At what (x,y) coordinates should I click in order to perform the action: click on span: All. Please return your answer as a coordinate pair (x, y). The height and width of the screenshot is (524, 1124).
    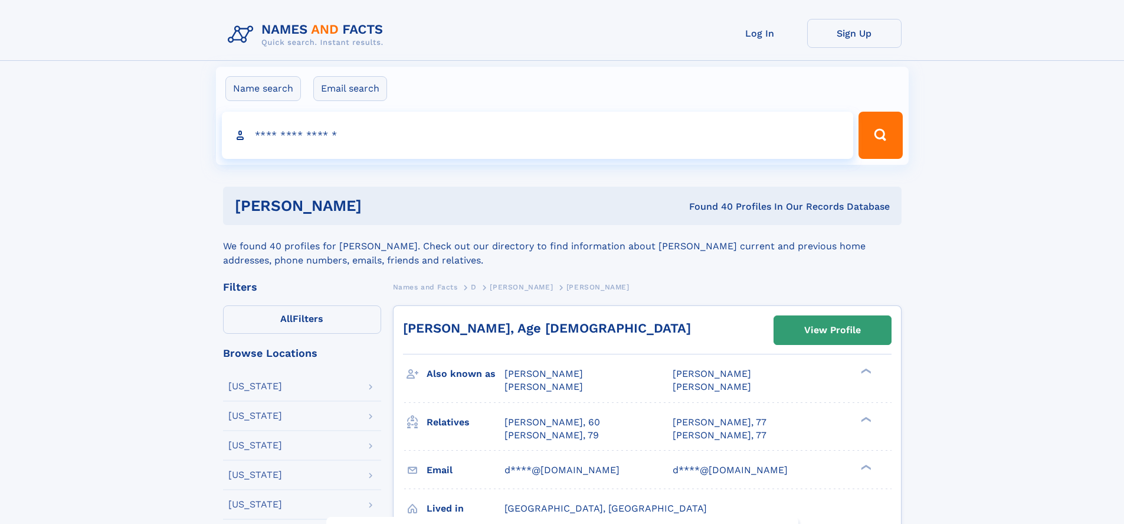
    Looking at the image, I should click on (286, 318).